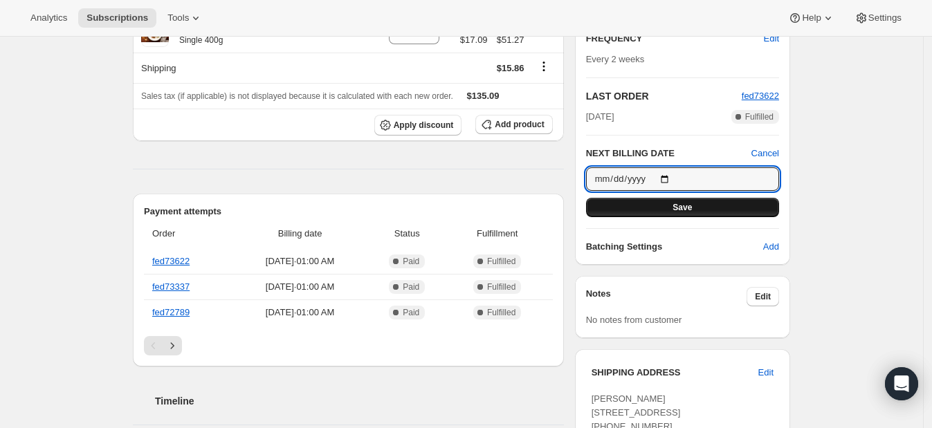  What do you see at coordinates (300, 234) in the screenshot?
I see `span: Billing date` at bounding box center [300, 234].